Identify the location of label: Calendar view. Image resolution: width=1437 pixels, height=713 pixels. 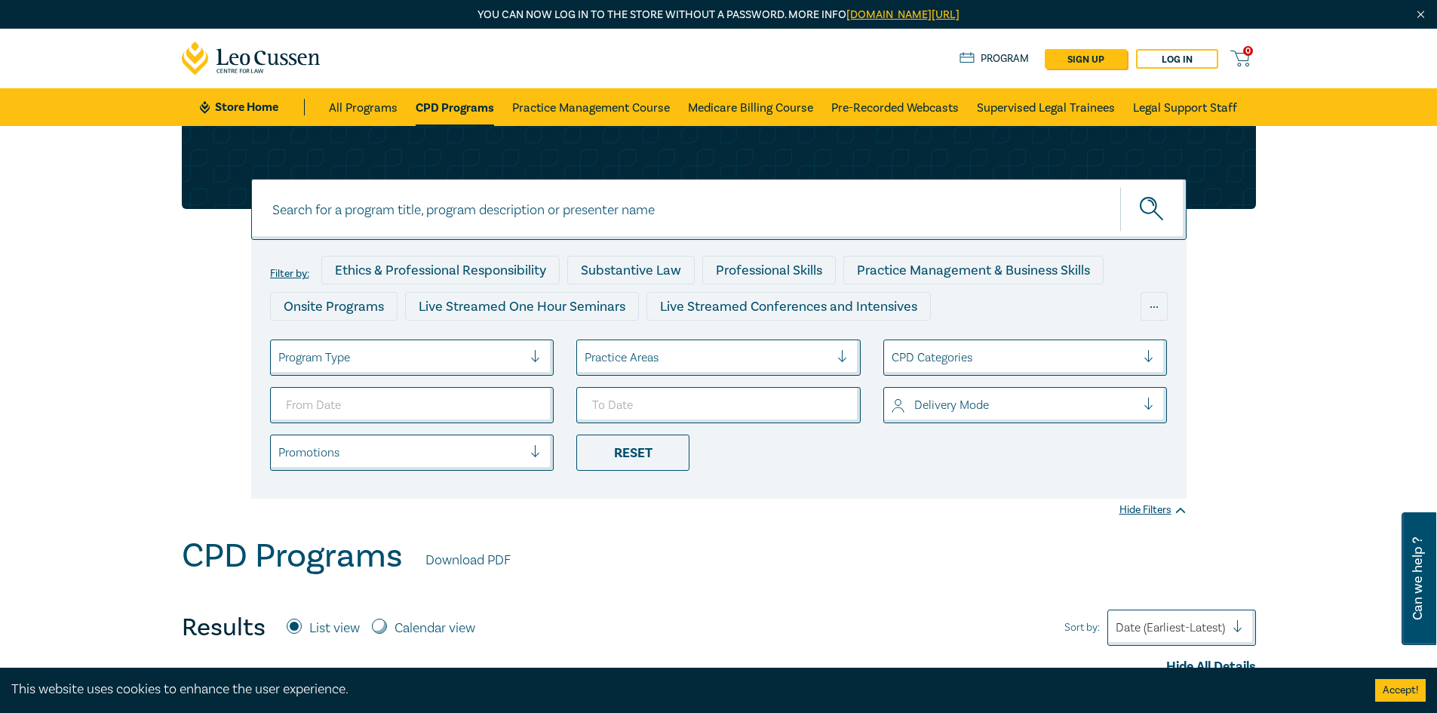
(435, 629).